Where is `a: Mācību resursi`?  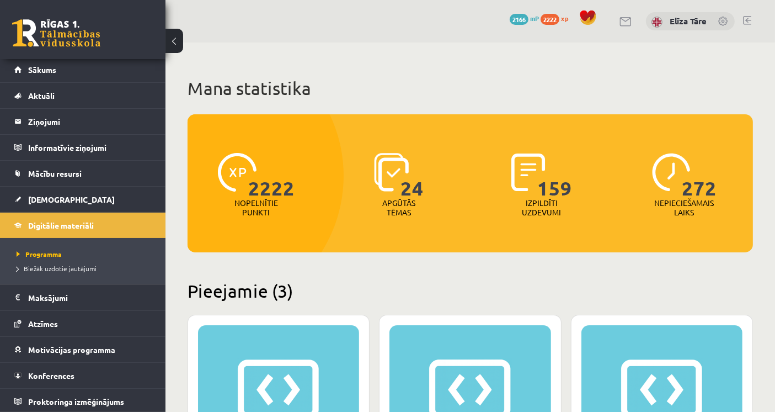 a: Mācību resursi is located at coordinates (83, 173).